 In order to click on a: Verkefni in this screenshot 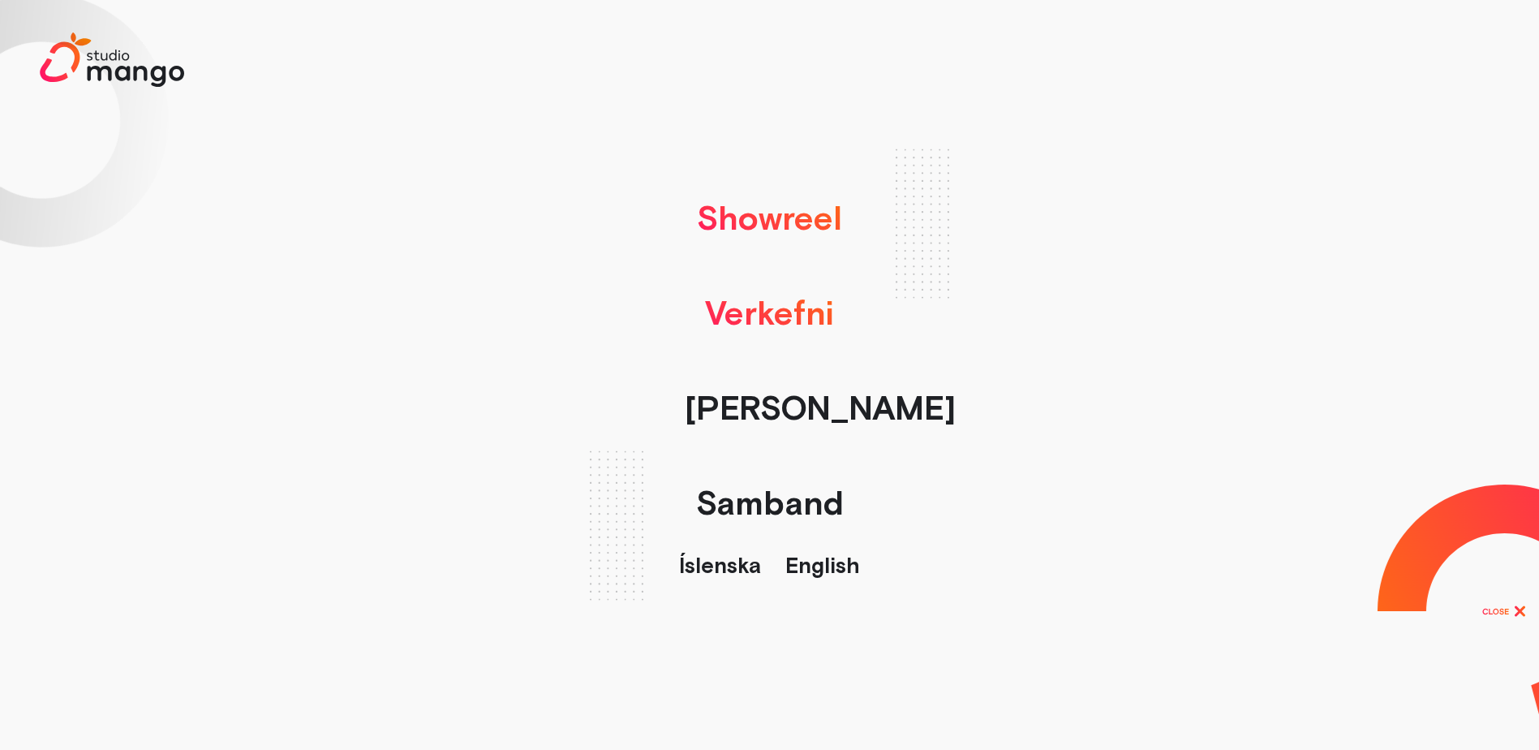, I will do `click(769, 312)`.